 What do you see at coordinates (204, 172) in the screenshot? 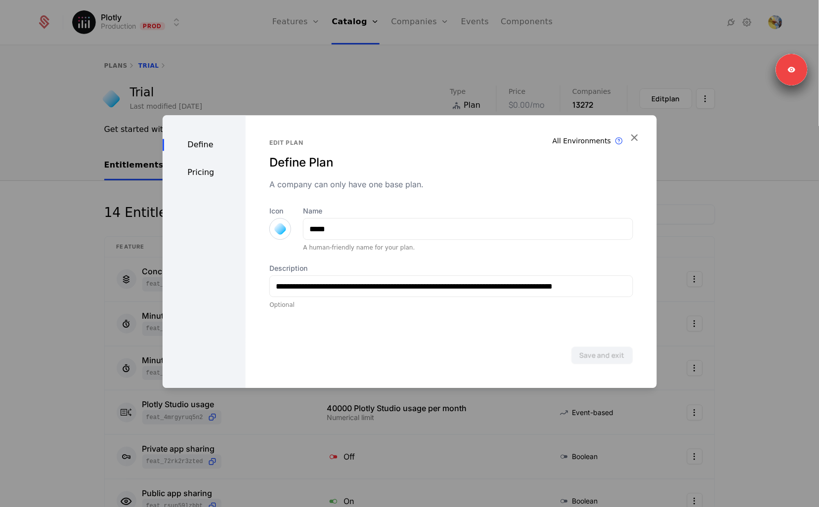
I see `div: Pricing` at bounding box center [204, 172].